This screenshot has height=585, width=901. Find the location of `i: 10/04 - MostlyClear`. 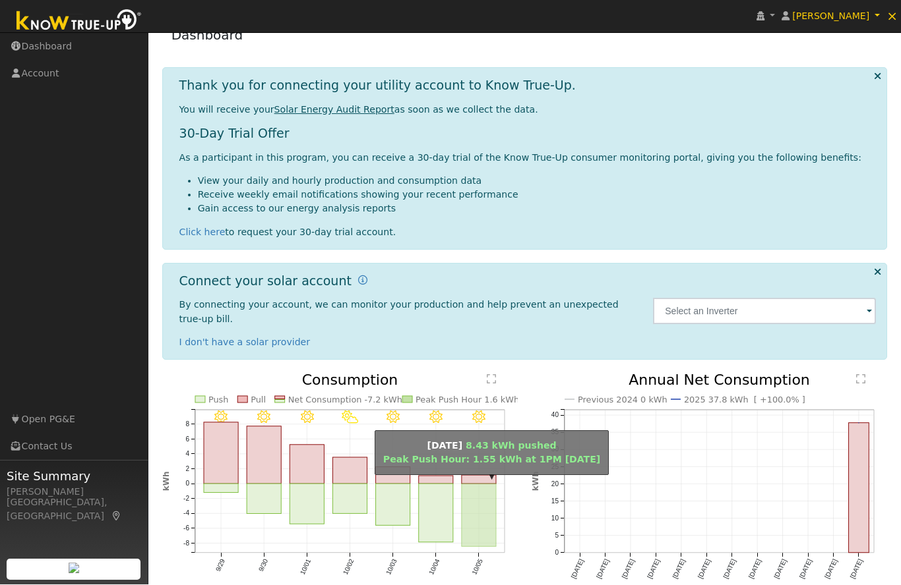

i: 10/04 - MostlyClear is located at coordinates (436, 418).